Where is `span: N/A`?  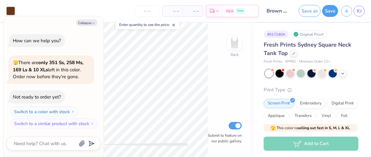
span: N/A is located at coordinates (230, 11).